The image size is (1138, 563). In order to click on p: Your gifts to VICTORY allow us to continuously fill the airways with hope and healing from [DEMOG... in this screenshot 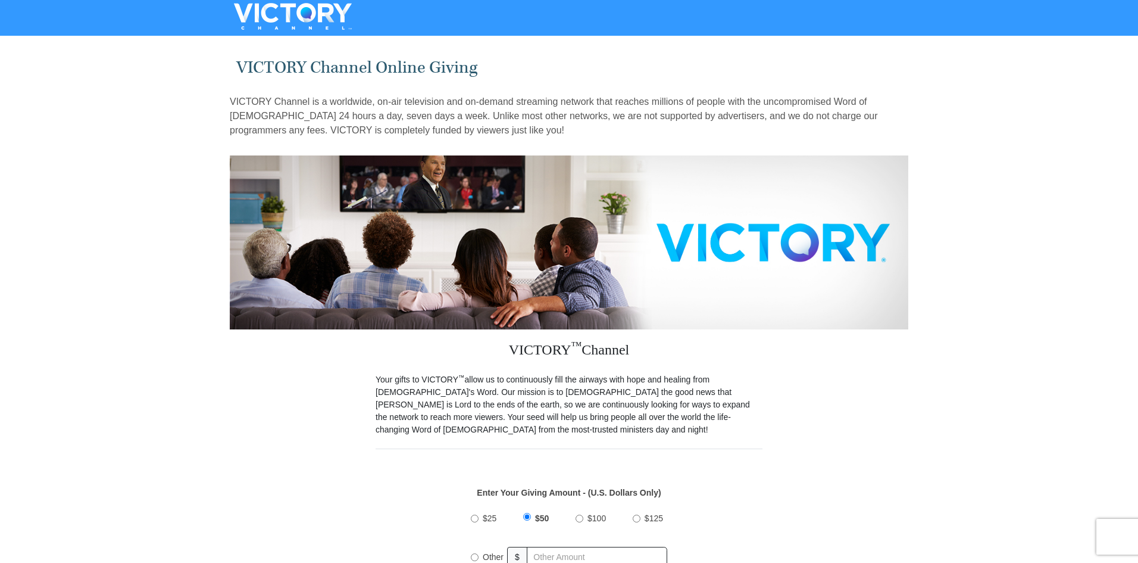, I will do `click(569, 404)`.